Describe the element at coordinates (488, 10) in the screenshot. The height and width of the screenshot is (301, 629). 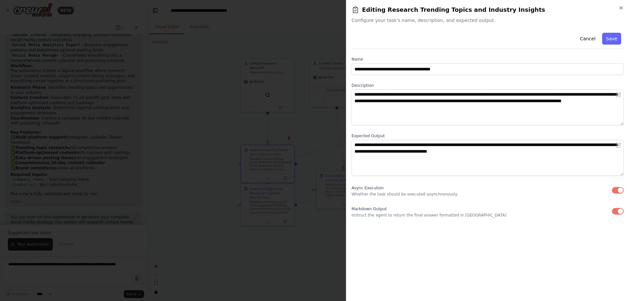
I see `h2: Editing Research Trending Topics and Industry Insights` at that location.